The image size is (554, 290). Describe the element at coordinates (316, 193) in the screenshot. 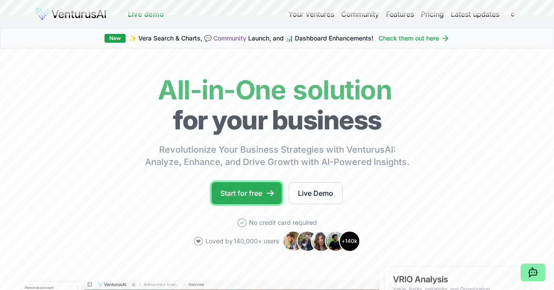

I see `a: Live Demo` at that location.